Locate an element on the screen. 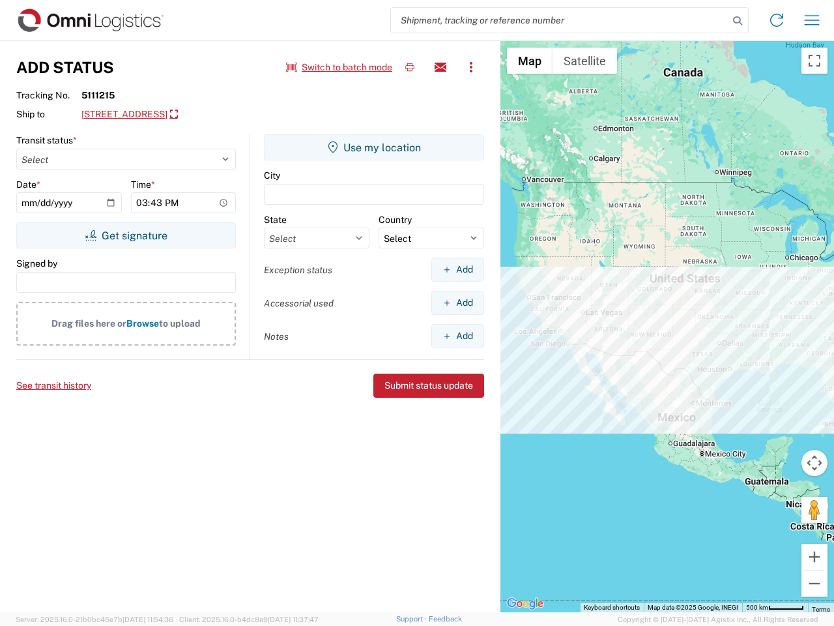  button: Show satellite imagery is located at coordinates (585, 61).